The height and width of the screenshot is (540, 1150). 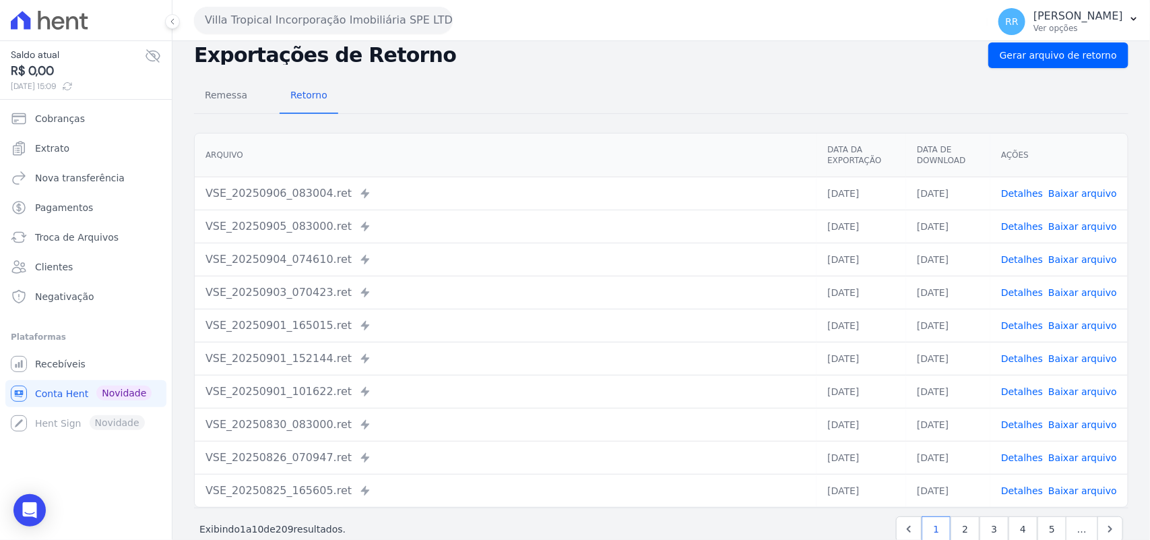 What do you see at coordinates (323, 20) in the screenshot?
I see `button: Villa Tropical Incorporação Imobiliária SPE LTDA` at bounding box center [323, 20].